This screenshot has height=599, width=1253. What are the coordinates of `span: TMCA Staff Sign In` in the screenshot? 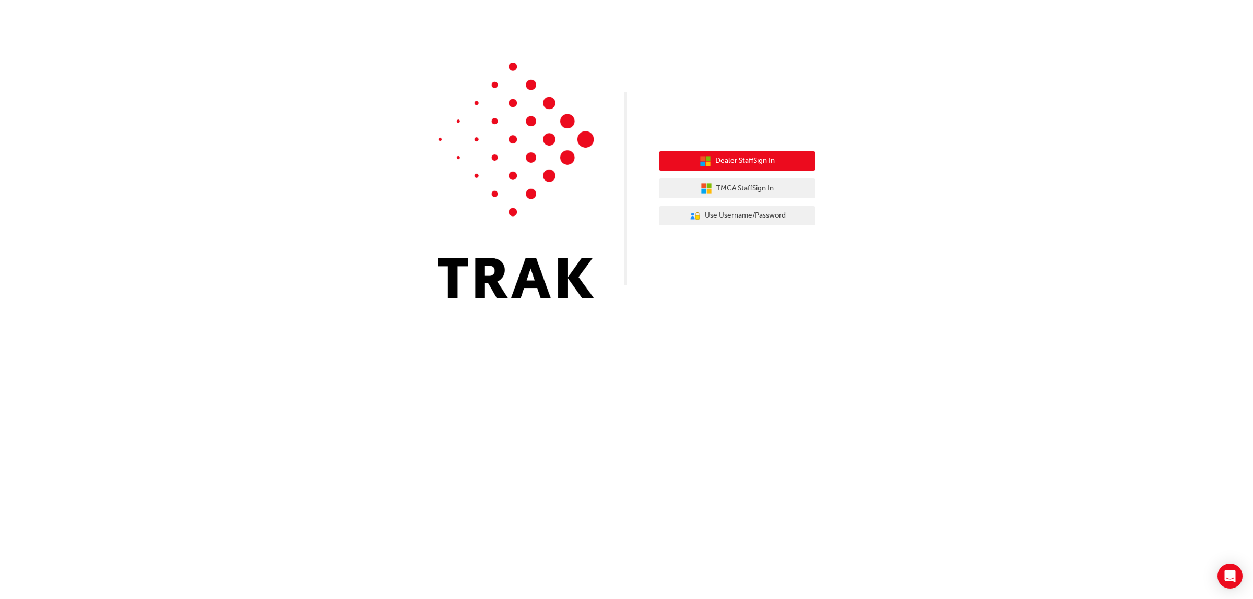 It's located at (745, 188).